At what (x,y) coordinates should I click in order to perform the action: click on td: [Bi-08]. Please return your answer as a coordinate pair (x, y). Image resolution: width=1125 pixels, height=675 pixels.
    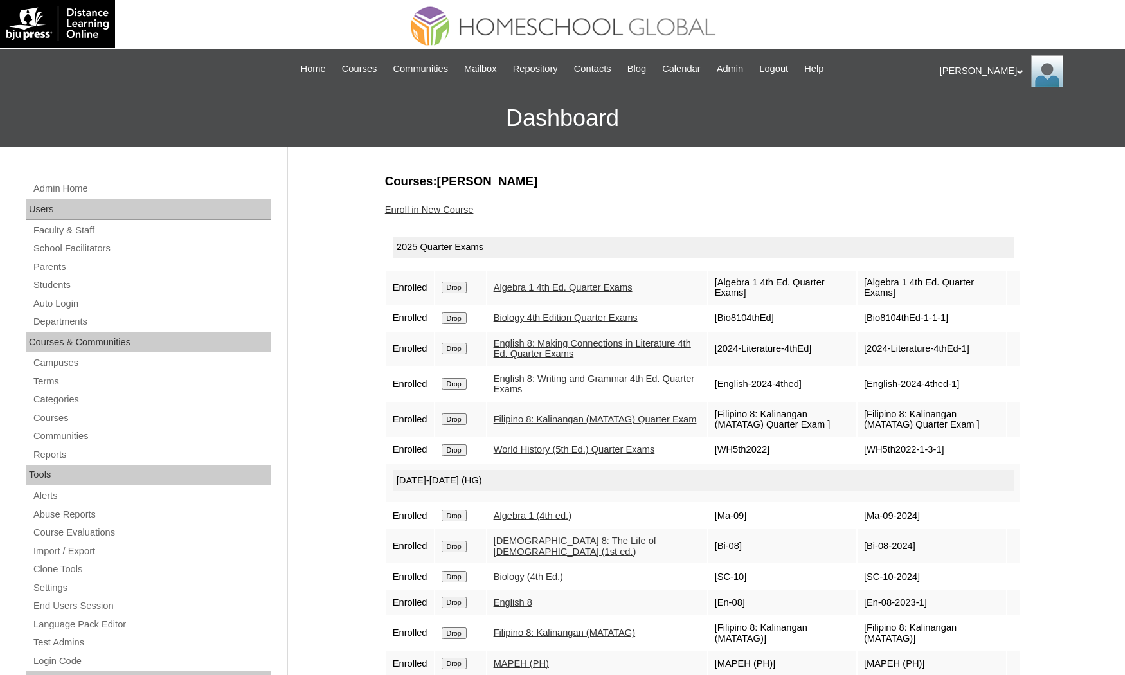
    Looking at the image, I should click on (783, 546).